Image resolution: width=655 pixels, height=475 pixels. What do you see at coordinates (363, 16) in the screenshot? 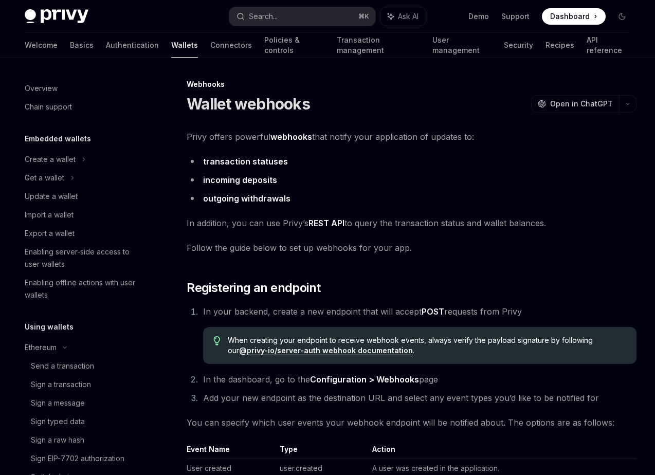
I see `span: ⌘ K` at bounding box center [363, 16].